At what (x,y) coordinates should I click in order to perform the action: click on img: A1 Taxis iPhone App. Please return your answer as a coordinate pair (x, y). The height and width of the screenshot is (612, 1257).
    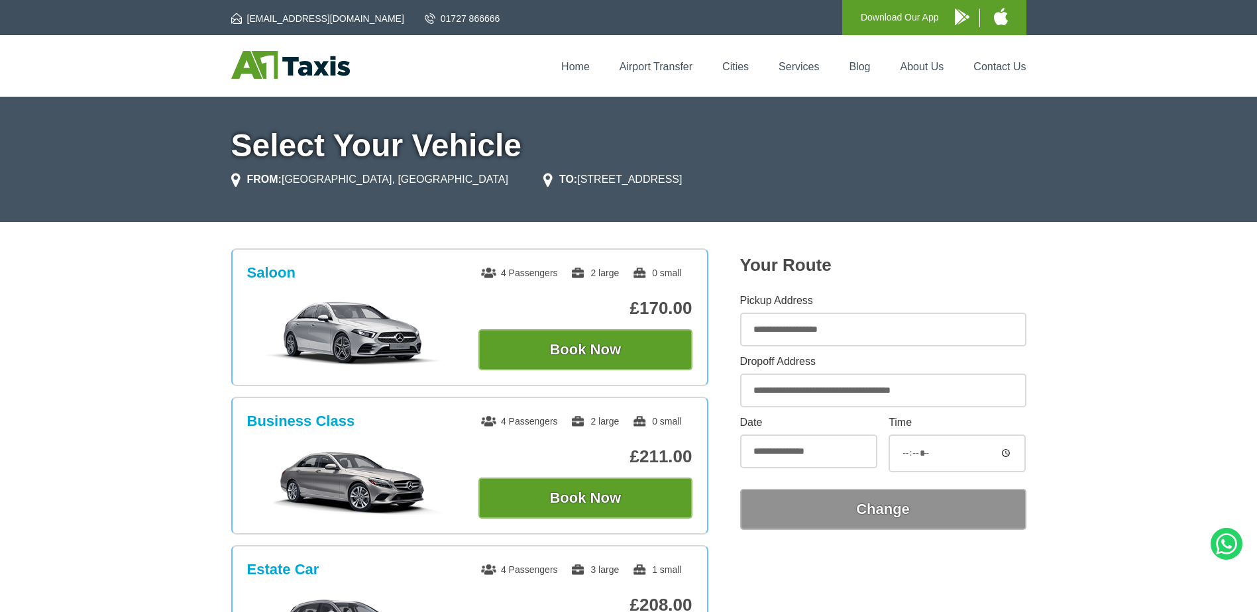
    Looking at the image, I should click on (1001, 17).